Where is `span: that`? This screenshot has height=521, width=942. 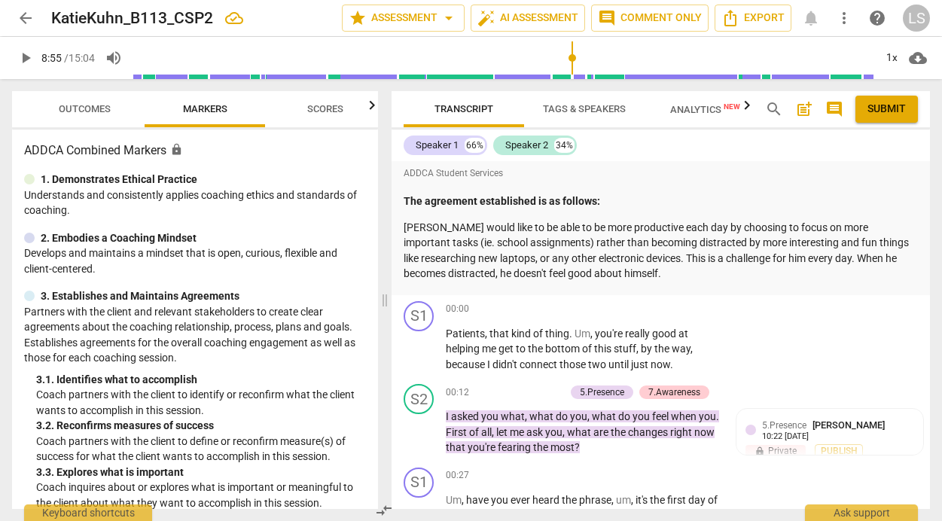
span: that is located at coordinates (500, 334).